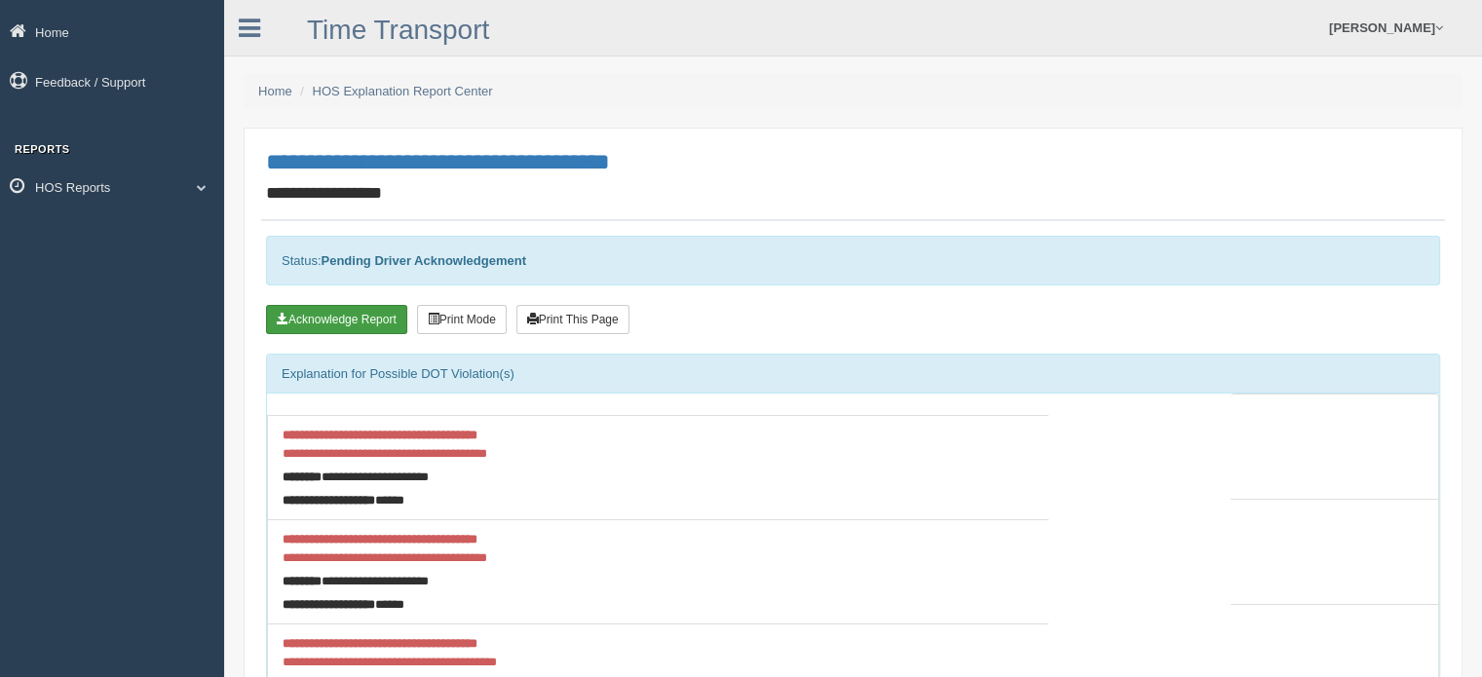 The width and height of the screenshot is (1482, 677). What do you see at coordinates (852, 260) in the screenshot?
I see `div: Status:` at bounding box center [852, 260].